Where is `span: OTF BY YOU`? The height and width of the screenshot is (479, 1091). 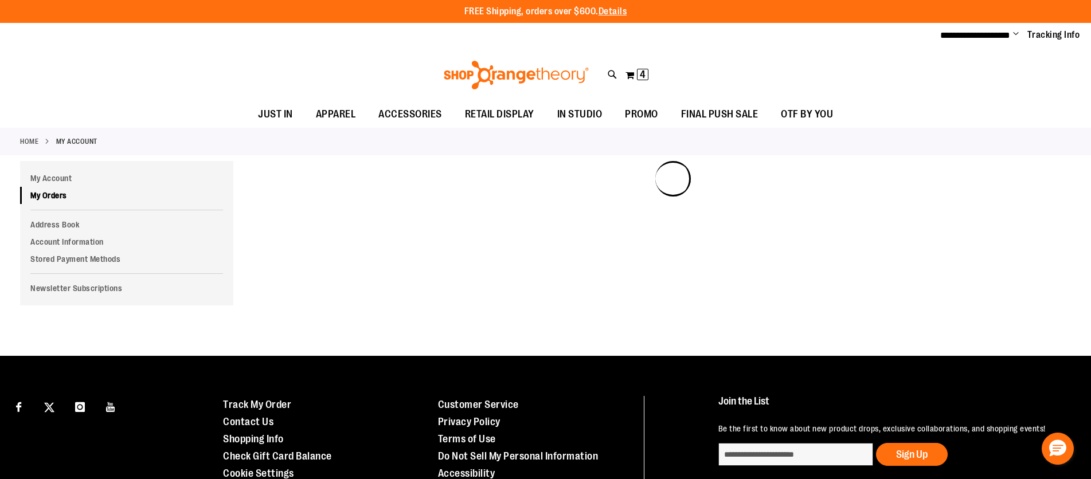
span: OTF BY YOU is located at coordinates (807, 114).